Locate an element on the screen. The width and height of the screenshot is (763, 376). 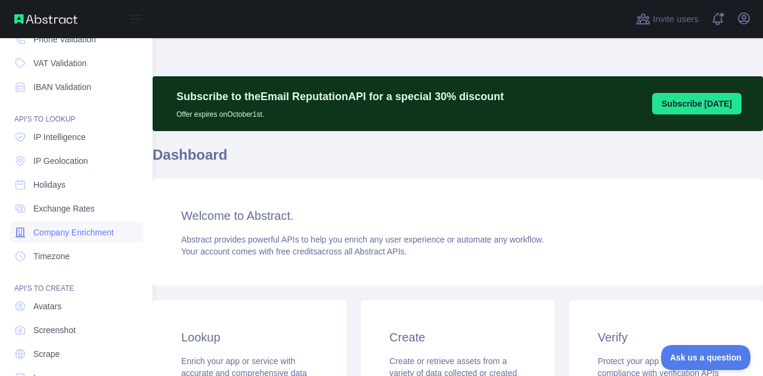
a: IBAN Validation is located at coordinates (76, 87).